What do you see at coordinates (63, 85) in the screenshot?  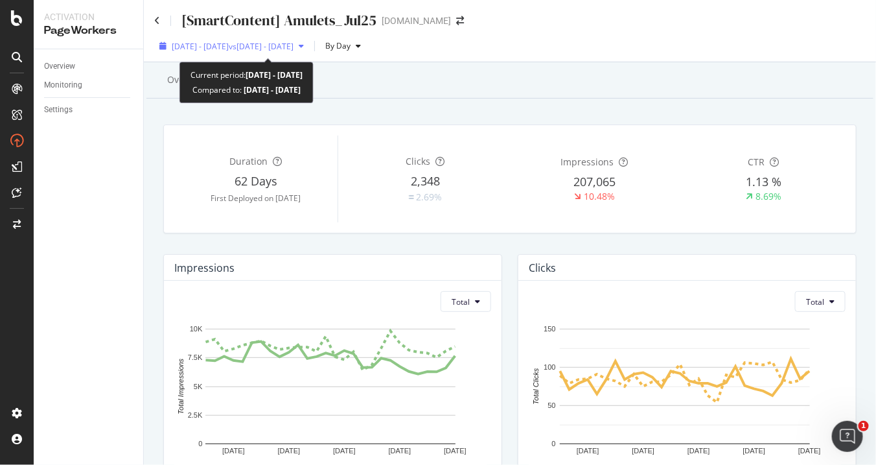 I see `div: Monitoring` at bounding box center [63, 85].